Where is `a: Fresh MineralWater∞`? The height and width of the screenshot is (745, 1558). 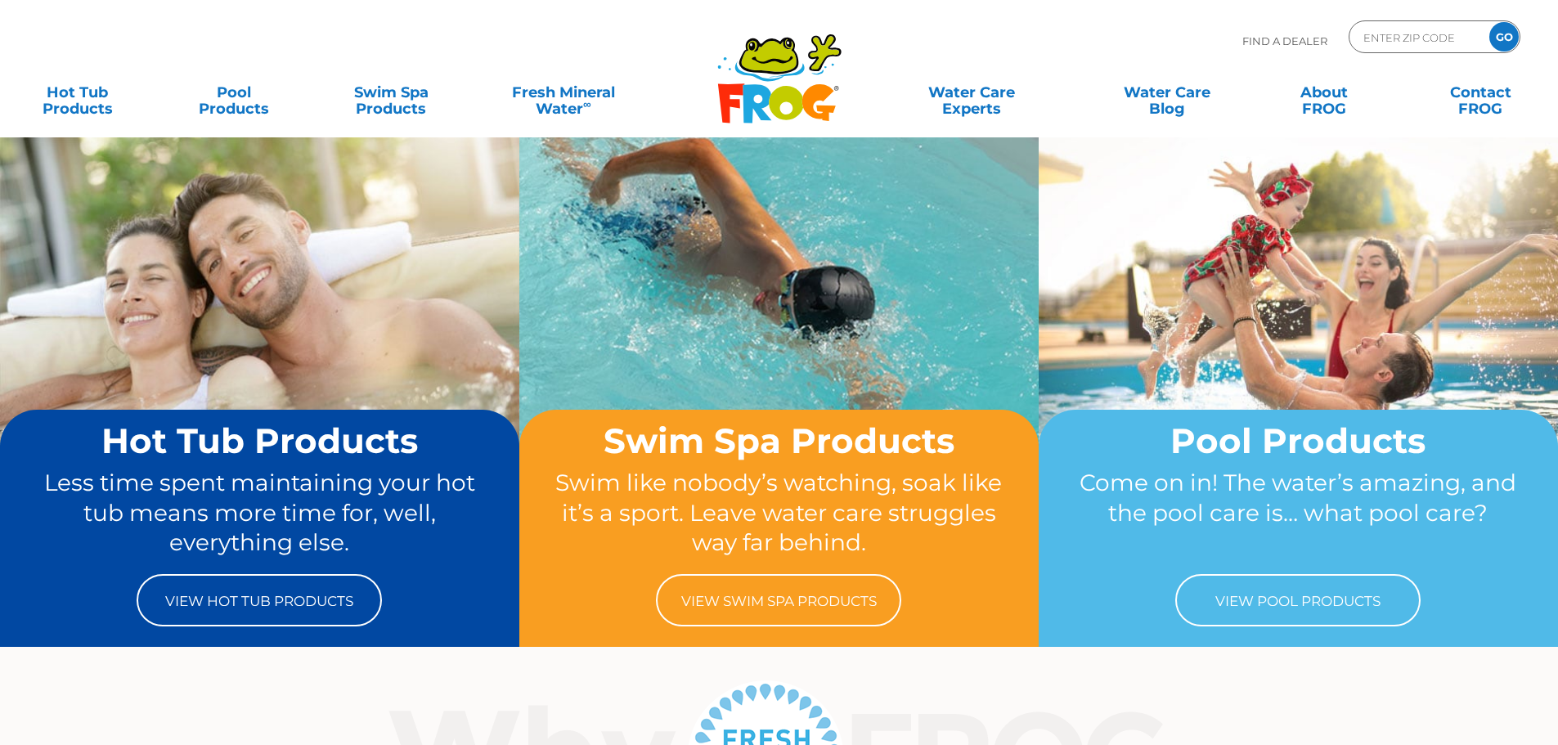 a: Fresh MineralWater∞ is located at coordinates (563, 92).